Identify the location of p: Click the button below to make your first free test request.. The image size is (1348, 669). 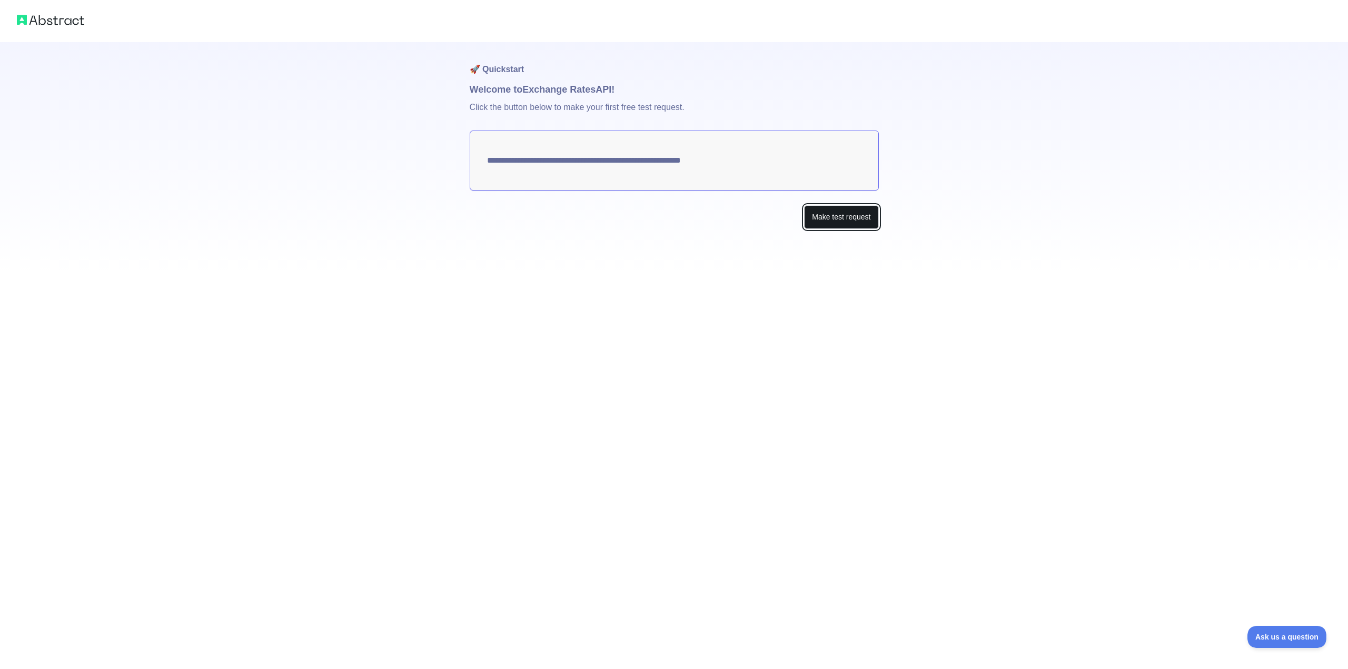
(674, 114).